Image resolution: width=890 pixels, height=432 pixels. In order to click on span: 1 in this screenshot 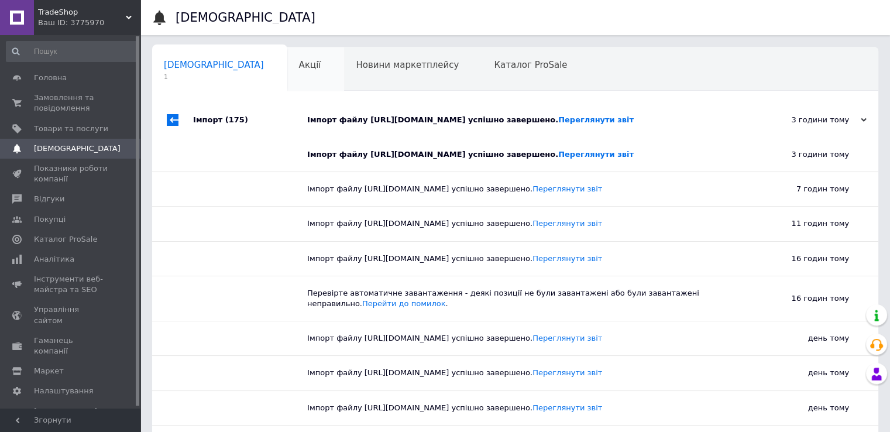, I will do `click(214, 77)`.